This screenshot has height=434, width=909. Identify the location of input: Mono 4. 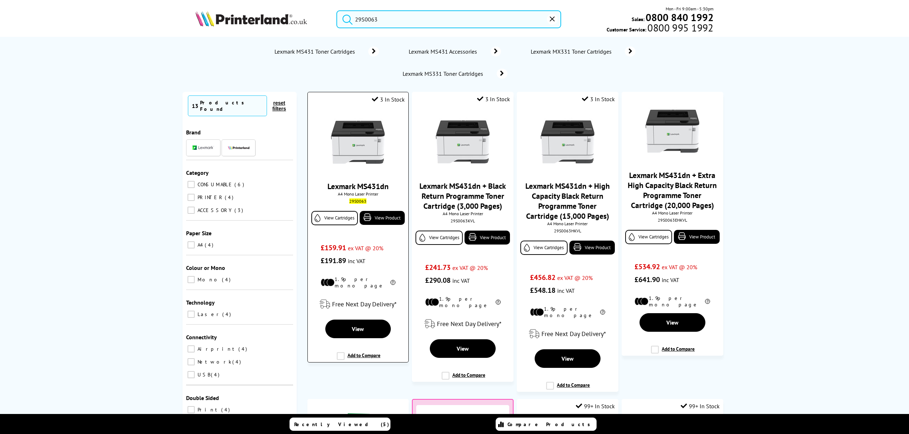
(191, 280).